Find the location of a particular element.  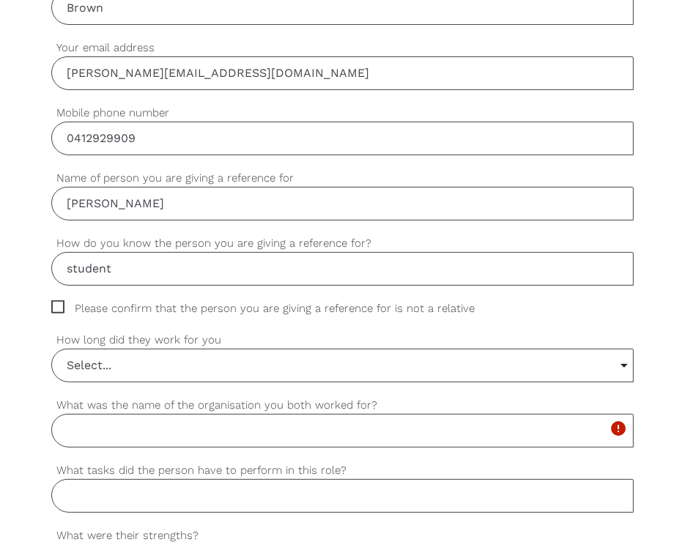

label: How do you know the person you are giving a reference for? is located at coordinates (342, 243).